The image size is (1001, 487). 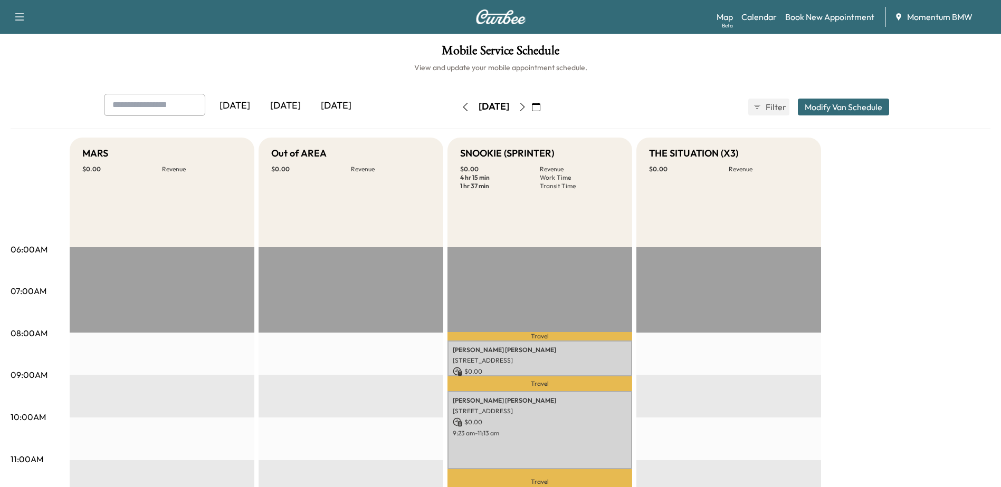 I want to click on p: Transit Time, so click(x=579, y=186).